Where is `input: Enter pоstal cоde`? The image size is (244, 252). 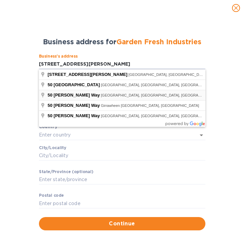
input: Enter pоstal cоde is located at coordinates (122, 203).